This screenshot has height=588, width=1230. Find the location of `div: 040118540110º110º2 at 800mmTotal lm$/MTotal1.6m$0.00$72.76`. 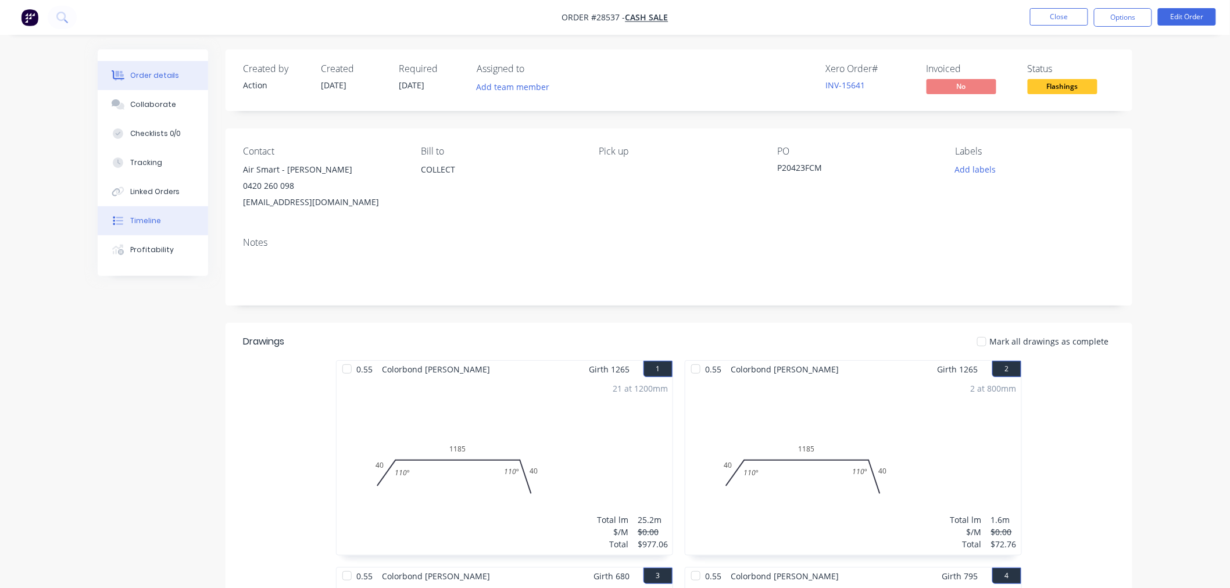

div: 040118540110º110º2 at 800mmTotal lm$/MTotal1.6m$0.00$72.76 is located at coordinates (853, 466).